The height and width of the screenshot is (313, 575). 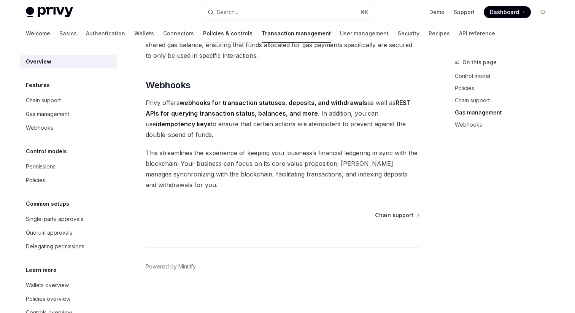 What do you see at coordinates (43, 100) in the screenshot?
I see `div: Chain support` at bounding box center [43, 100].